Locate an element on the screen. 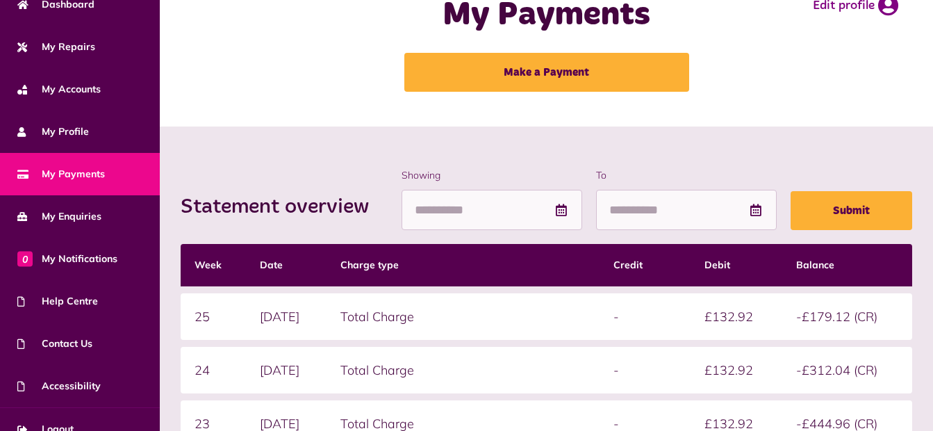 The width and height of the screenshot is (933, 431). th: Charge type is located at coordinates (463, 265).